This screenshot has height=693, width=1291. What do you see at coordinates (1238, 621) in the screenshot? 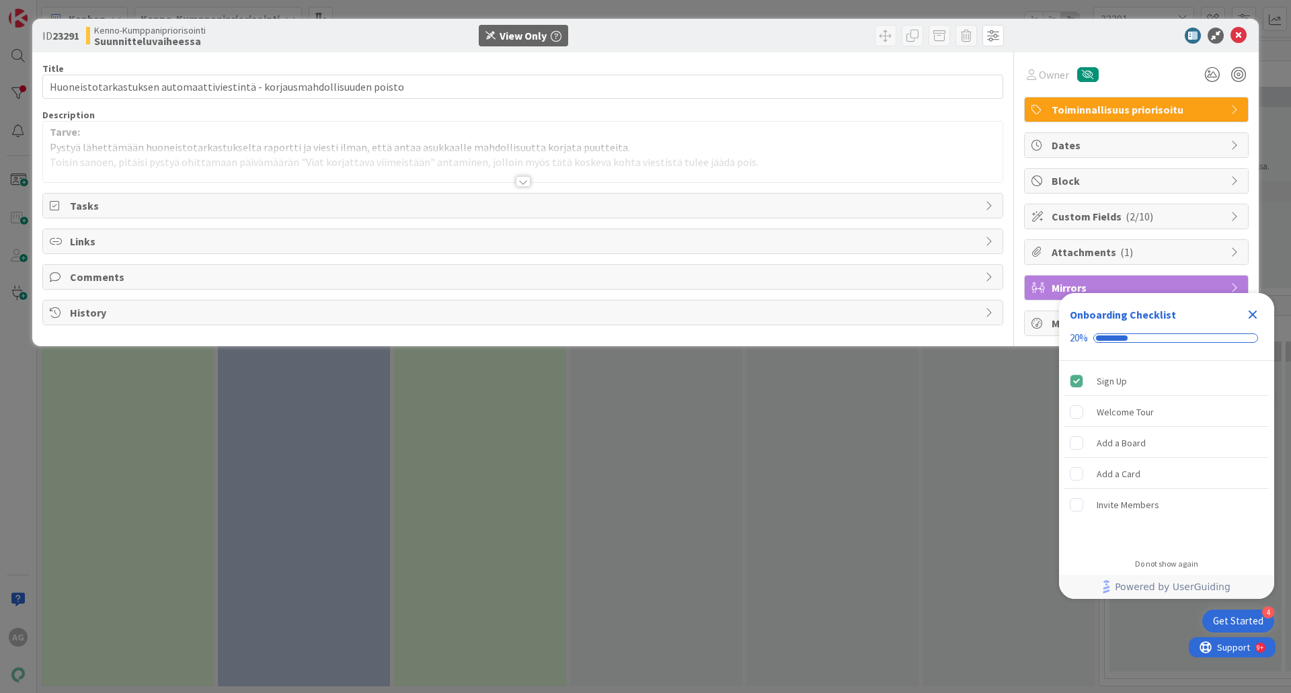
I see `div: Open Get Started checklist, remaining modules: 4` at bounding box center [1238, 621].